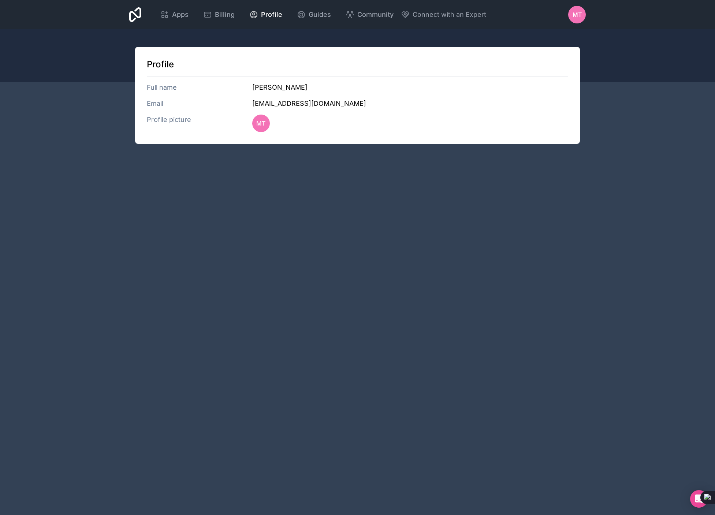 The width and height of the screenshot is (715, 515). I want to click on span: Connect with an Expert, so click(449, 15).